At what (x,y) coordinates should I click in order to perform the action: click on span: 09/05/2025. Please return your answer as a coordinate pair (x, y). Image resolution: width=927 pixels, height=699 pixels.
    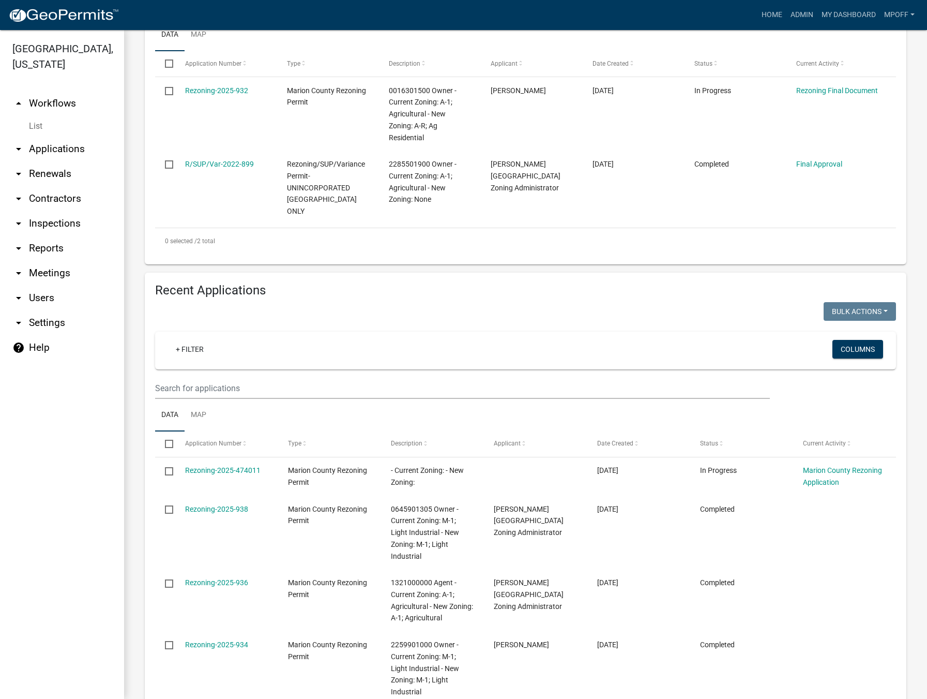
    Looking at the image, I should click on (608, 470).